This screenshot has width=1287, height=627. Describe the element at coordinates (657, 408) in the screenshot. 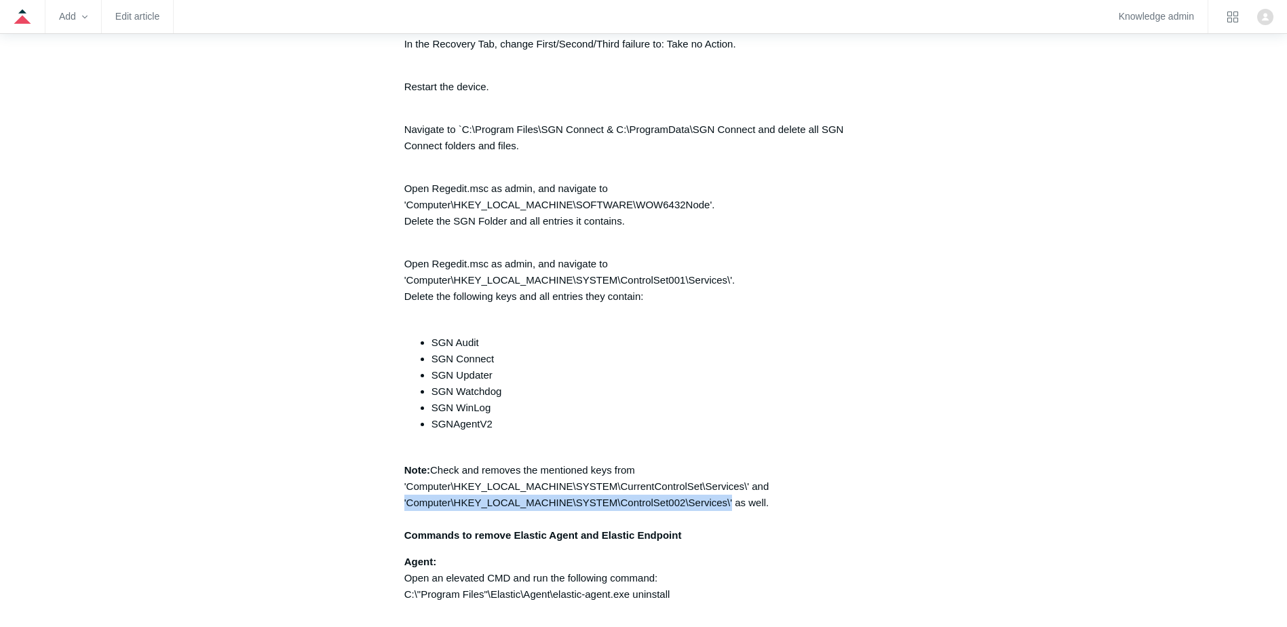

I see `li: SGN WinLog` at that location.